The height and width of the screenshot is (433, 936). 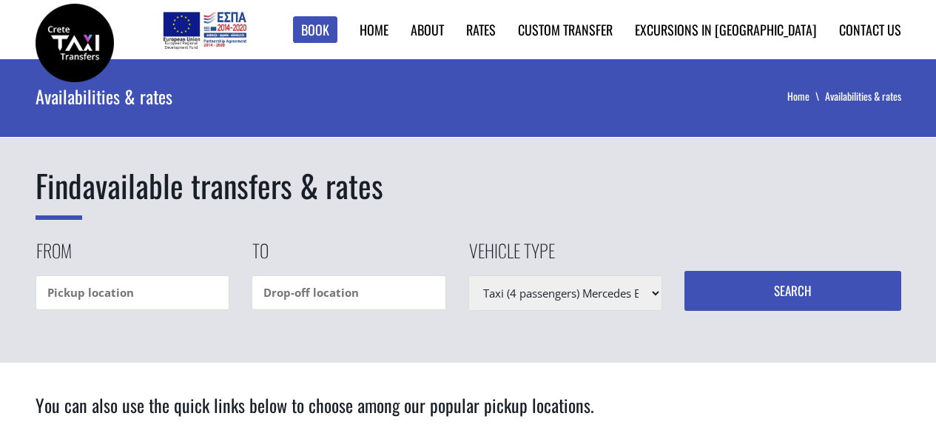 I want to click on label: Vehicle type, so click(x=511, y=256).